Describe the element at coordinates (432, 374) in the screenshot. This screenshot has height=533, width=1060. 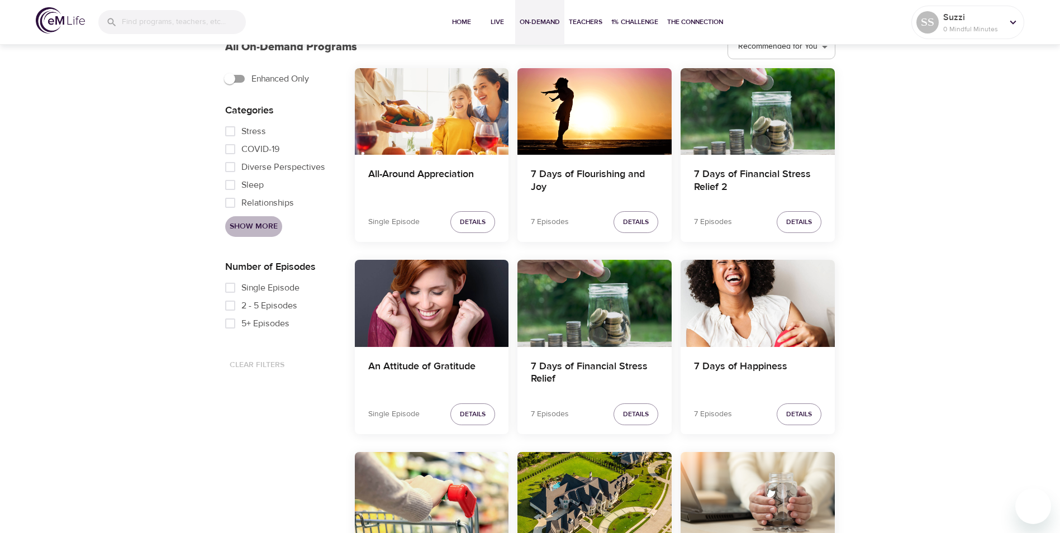
I see `h4: An Attitude of Gratitude` at that location.